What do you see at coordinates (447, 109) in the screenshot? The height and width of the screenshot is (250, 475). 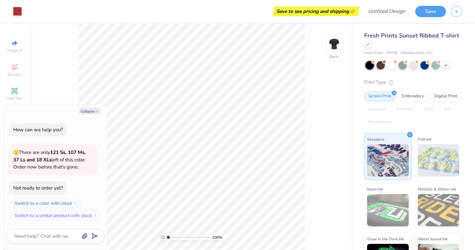 I see `div: Foil` at bounding box center [447, 109].